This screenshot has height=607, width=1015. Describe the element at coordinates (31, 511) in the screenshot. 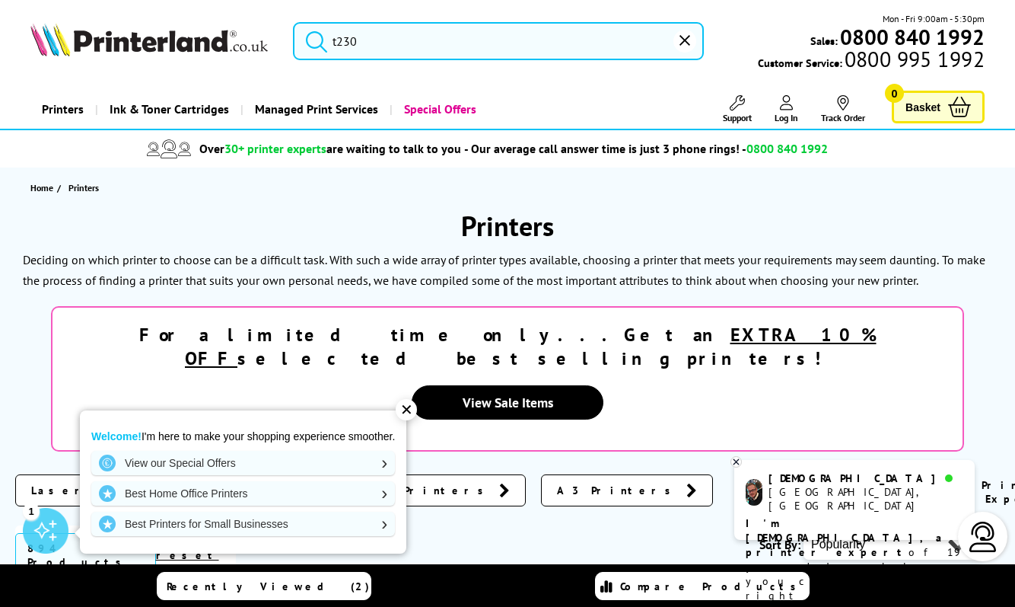

I see `div: 1` at that location.